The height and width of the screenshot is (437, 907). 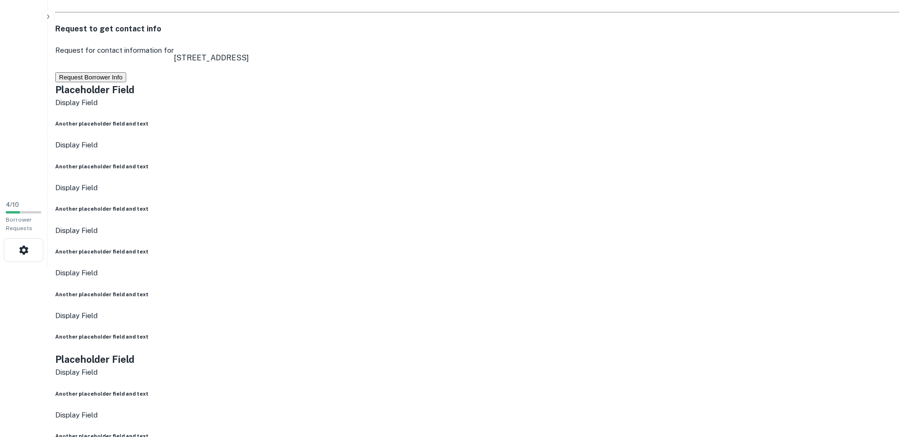 I want to click on div: Chat Widget, so click(x=883, y=384).